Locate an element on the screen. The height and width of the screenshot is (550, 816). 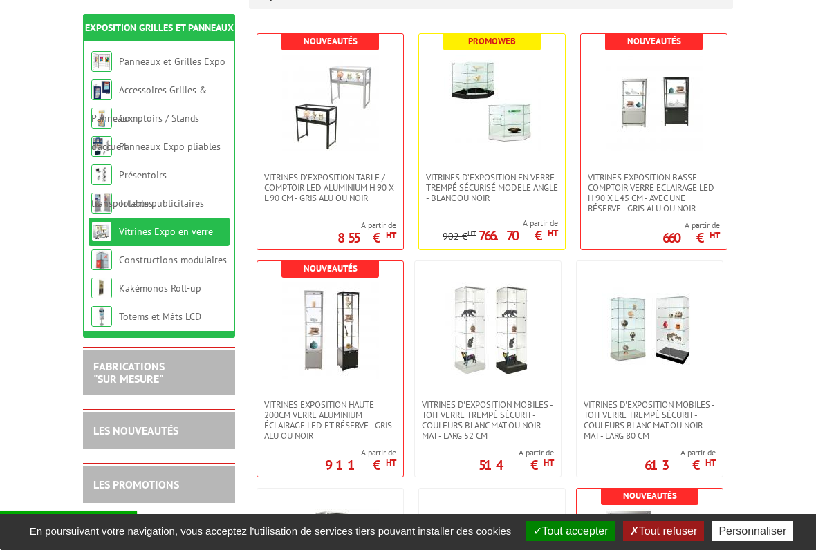
p: 613 € is located at coordinates (680, 465).